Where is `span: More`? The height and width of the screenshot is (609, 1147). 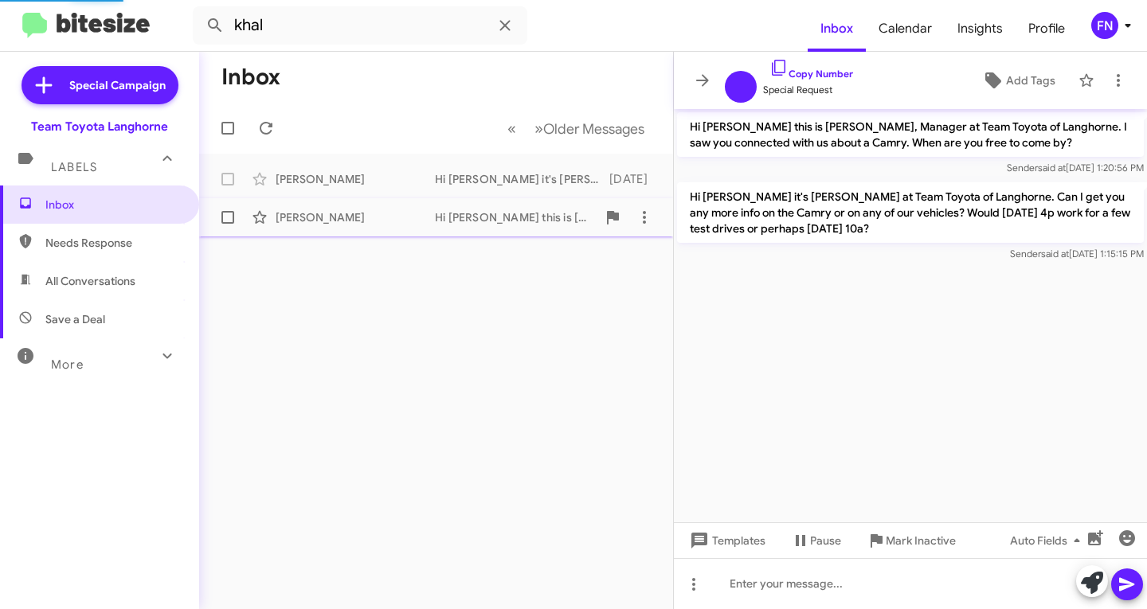
span: More is located at coordinates (67, 365).